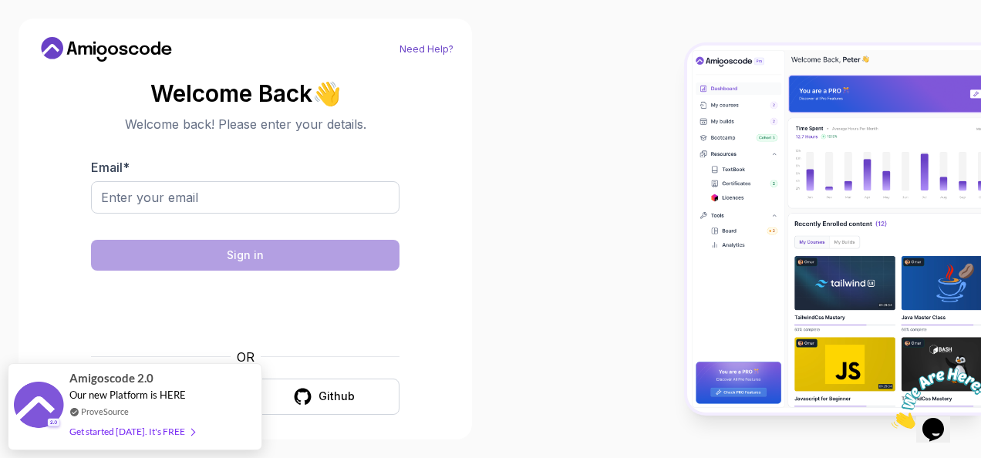 The width and height of the screenshot is (981, 458). I want to click on button: Sign in, so click(245, 255).